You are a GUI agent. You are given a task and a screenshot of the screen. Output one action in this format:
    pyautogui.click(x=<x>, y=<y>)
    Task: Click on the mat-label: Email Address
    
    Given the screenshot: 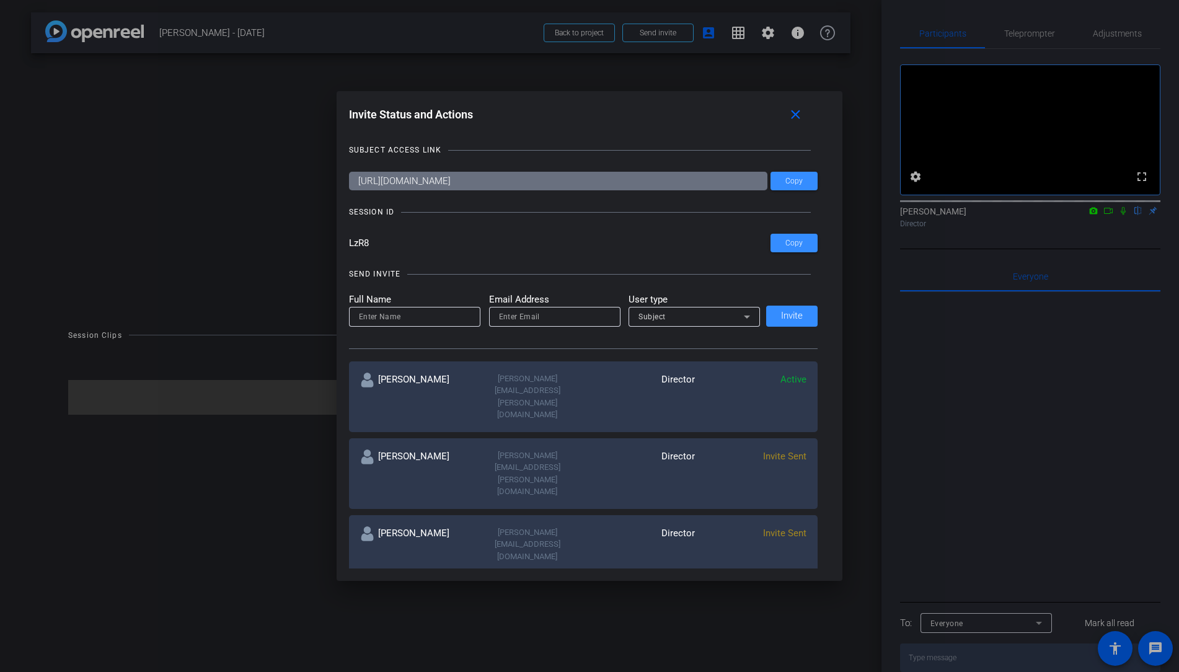 What is the action you would take?
    pyautogui.click(x=555, y=299)
    